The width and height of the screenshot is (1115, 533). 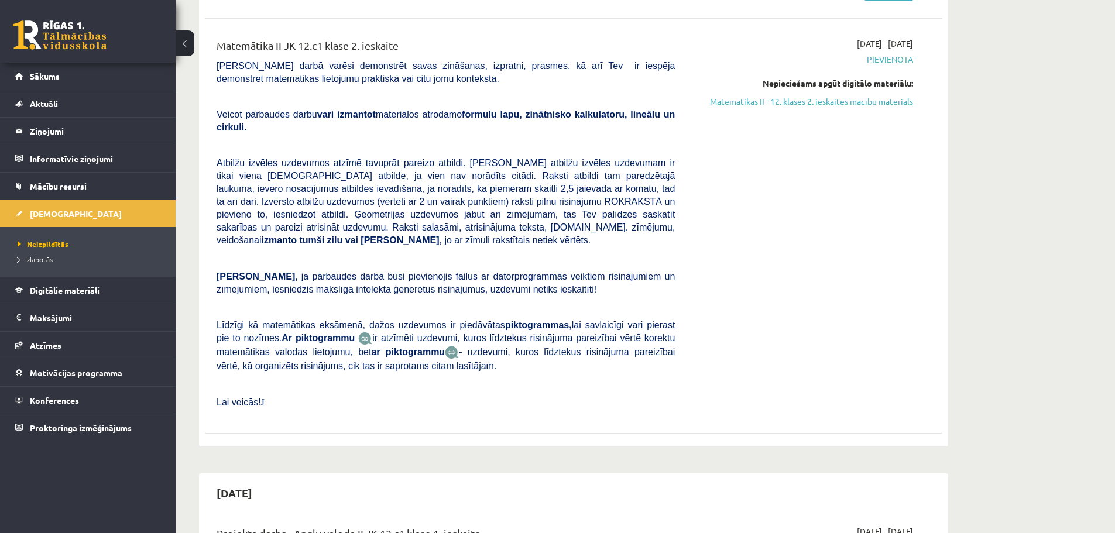 I want to click on span: Veicot pārbaudes darbu materiālos atrodamo, so click(x=446, y=121).